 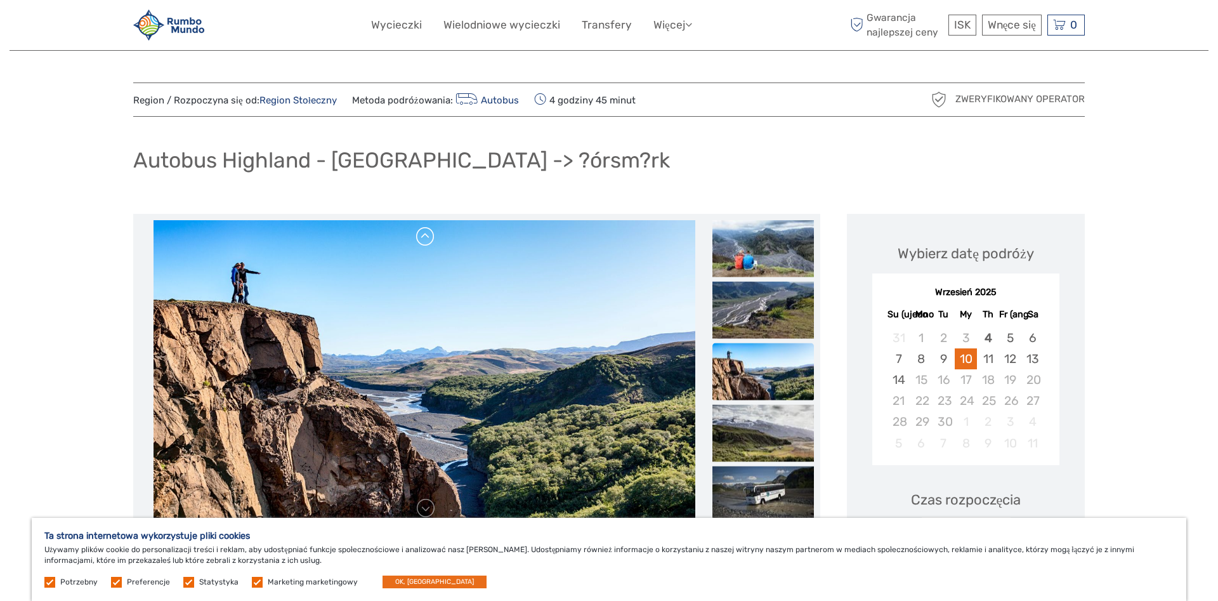 What do you see at coordinates (898, 358) in the screenshot?
I see `div: Wybierz niedzielę, 7 września, 2025` at bounding box center [898, 358].